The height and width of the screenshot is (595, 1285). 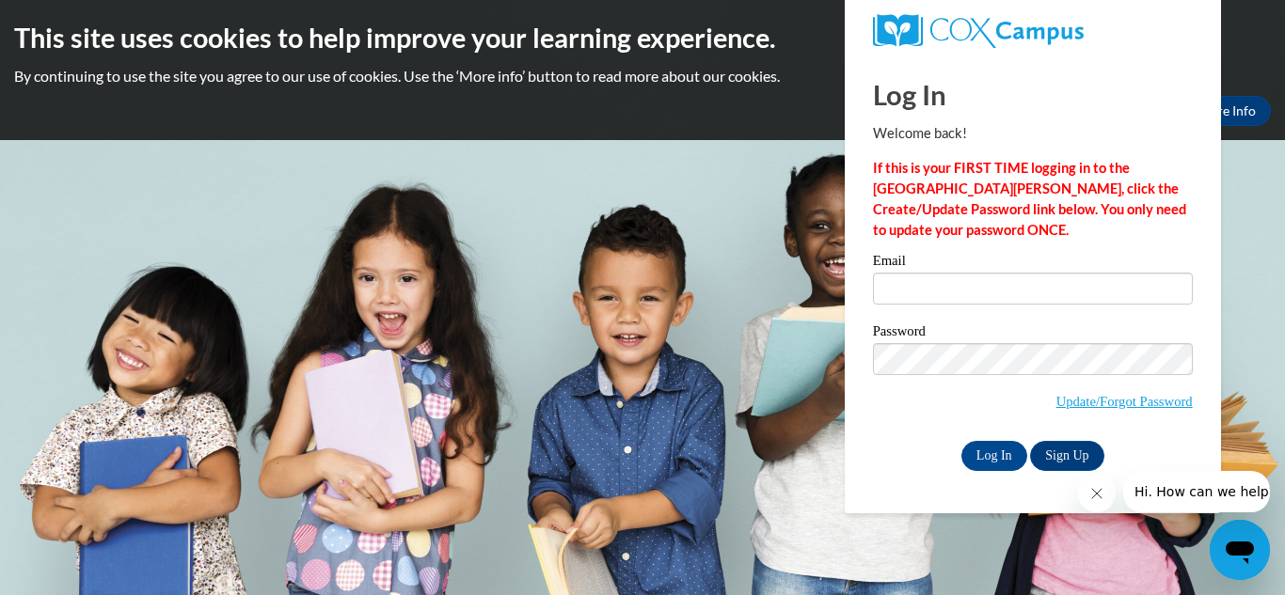 What do you see at coordinates (1032, 263) in the screenshot?
I see `label: Email` at bounding box center [1032, 263].